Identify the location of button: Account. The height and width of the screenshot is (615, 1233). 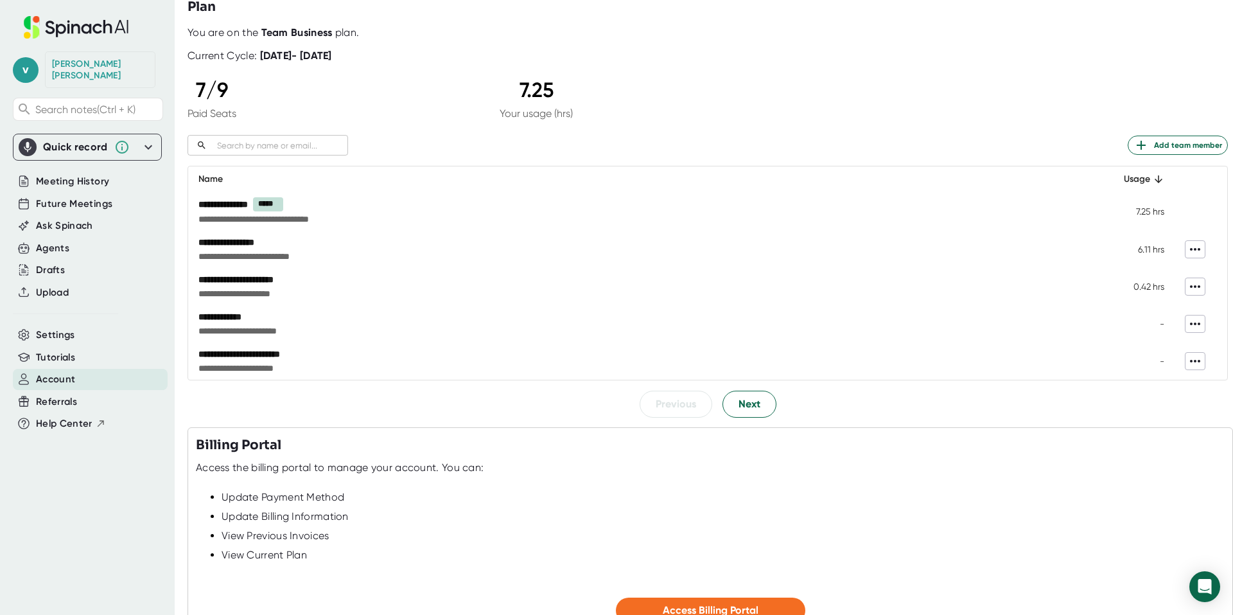
(55, 379).